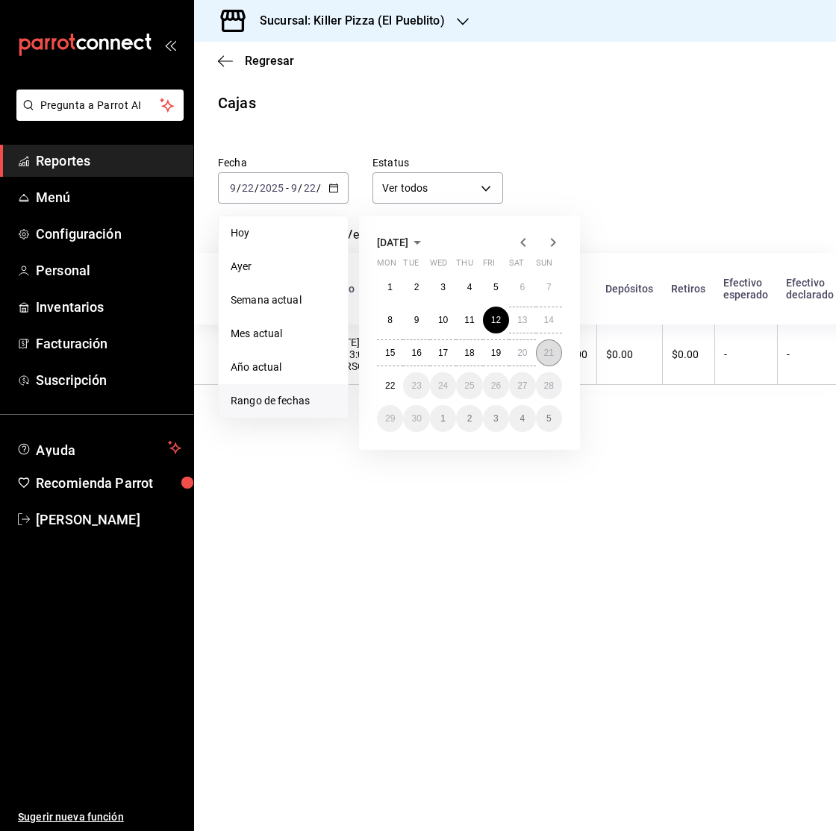 This screenshot has height=831, width=836. What do you see at coordinates (495, 320) in the screenshot?
I see `button: September 12, 2025` at bounding box center [495, 320].